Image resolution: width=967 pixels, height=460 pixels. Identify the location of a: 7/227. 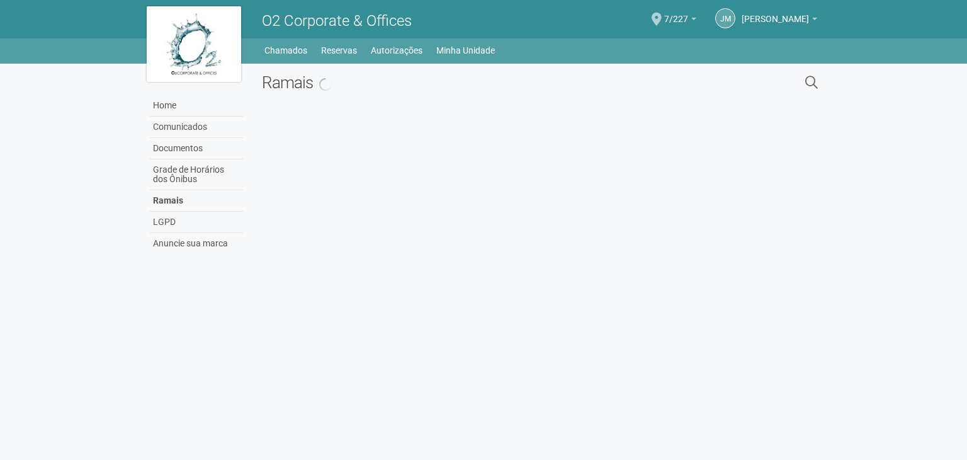
(680, 21).